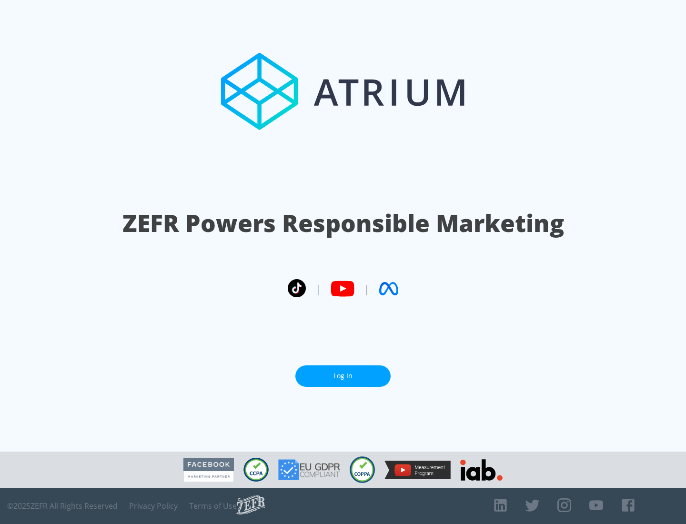  What do you see at coordinates (481, 470) in the screenshot?
I see `img: IAB` at bounding box center [481, 470].